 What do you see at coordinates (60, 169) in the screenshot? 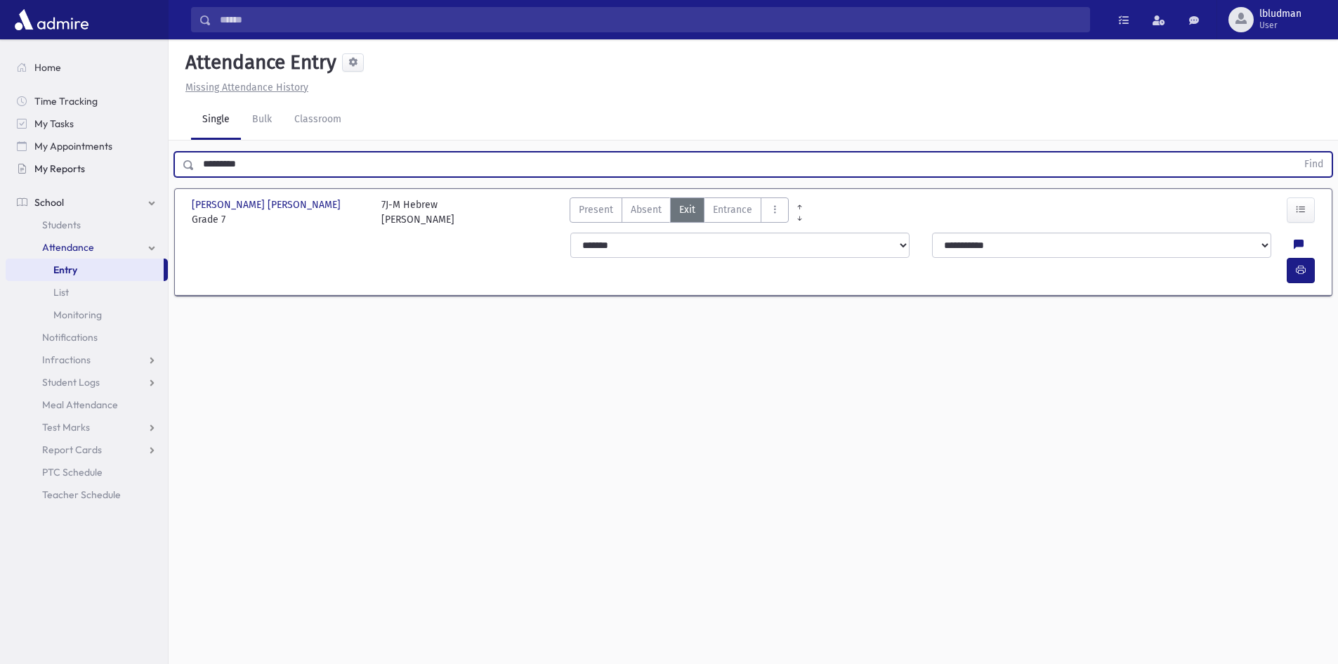
I see `span: My Reports` at bounding box center [60, 169].